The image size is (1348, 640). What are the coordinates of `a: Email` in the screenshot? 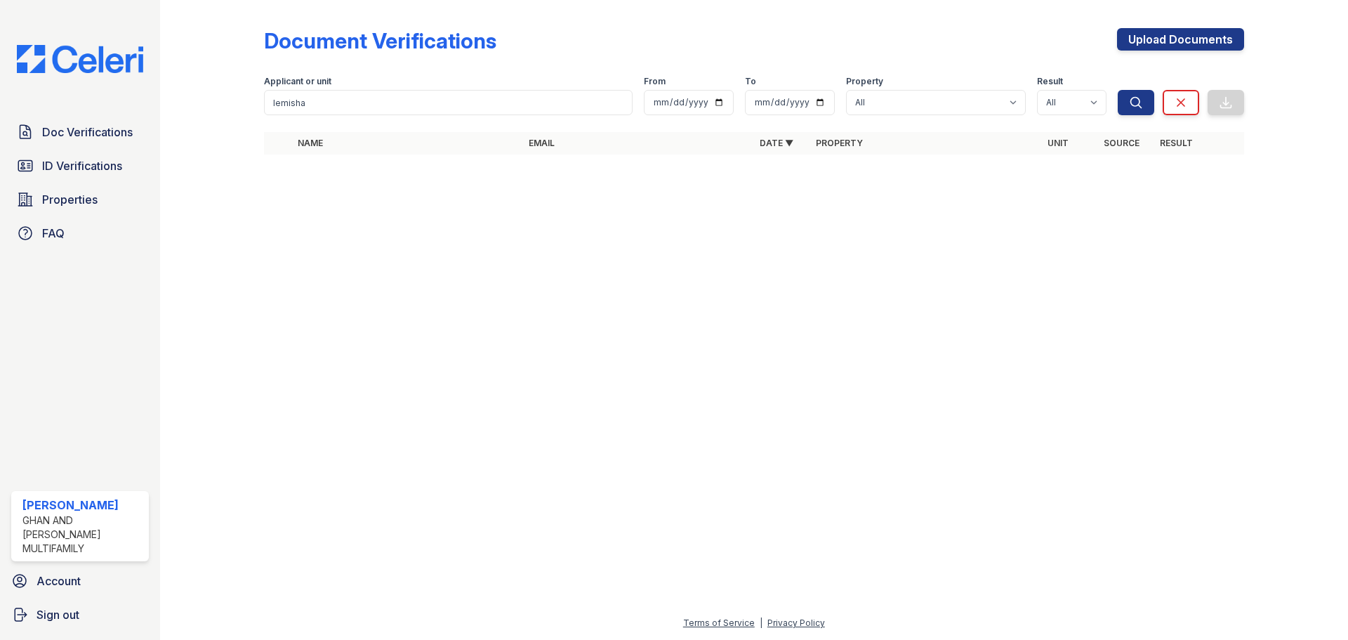 It's located at (541, 143).